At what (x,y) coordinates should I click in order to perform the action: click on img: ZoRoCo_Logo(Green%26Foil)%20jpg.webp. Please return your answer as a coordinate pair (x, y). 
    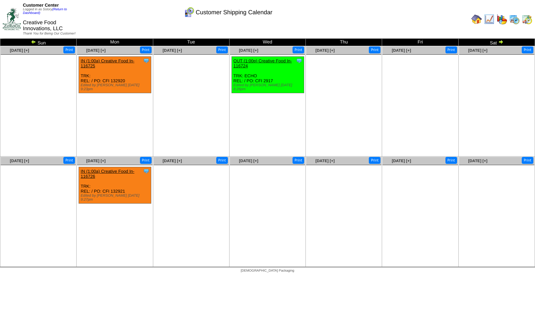
    Looking at the image, I should click on (12, 19).